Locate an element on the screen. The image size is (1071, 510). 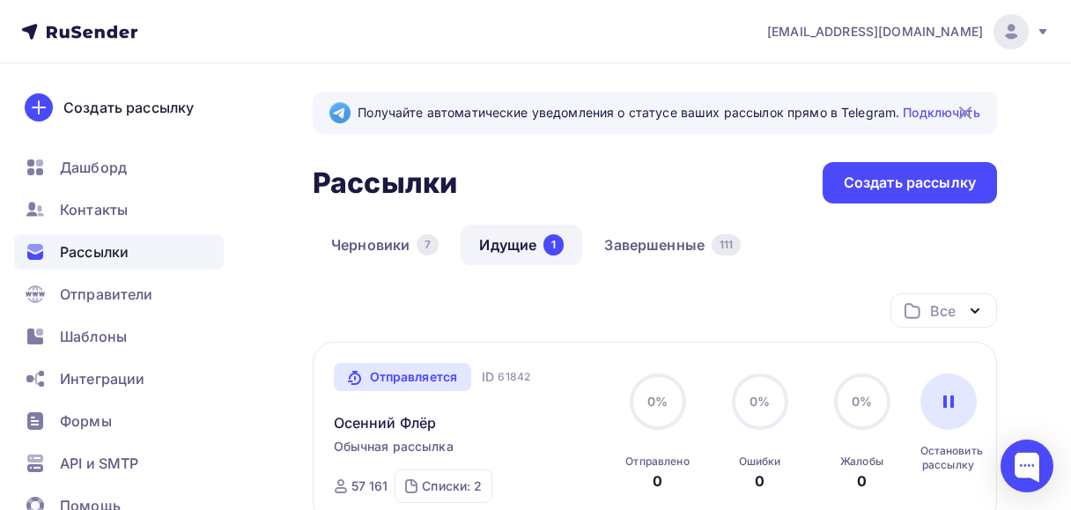
a: Рассылки is located at coordinates (119, 252).